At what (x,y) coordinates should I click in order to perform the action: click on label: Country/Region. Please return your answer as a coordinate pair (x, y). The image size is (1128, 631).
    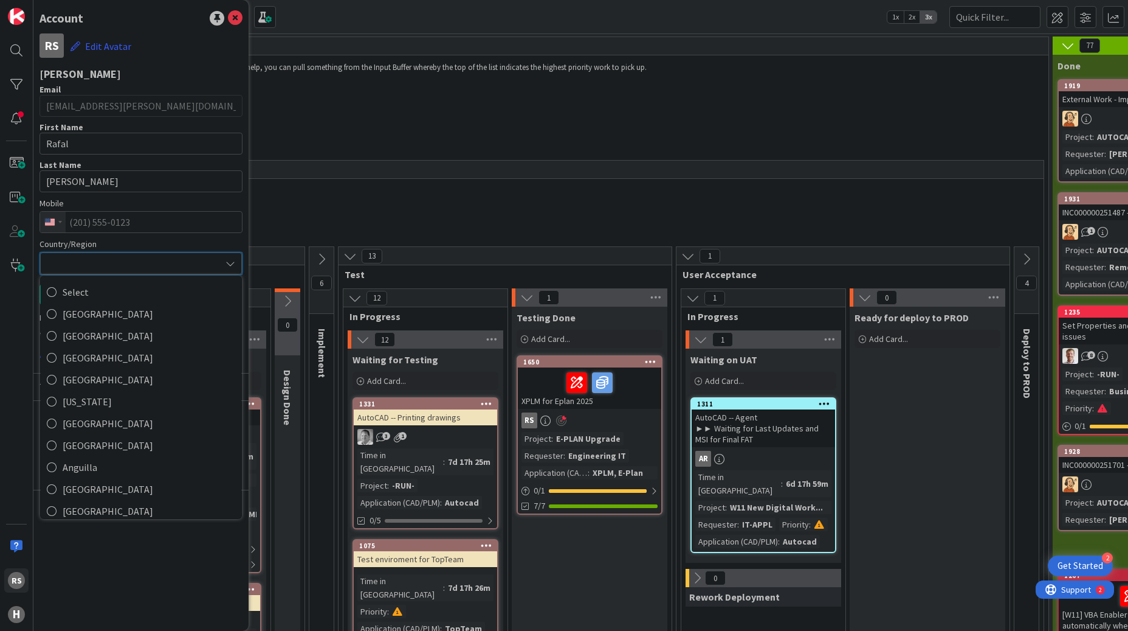
    Looking at the image, I should click on (141, 244).